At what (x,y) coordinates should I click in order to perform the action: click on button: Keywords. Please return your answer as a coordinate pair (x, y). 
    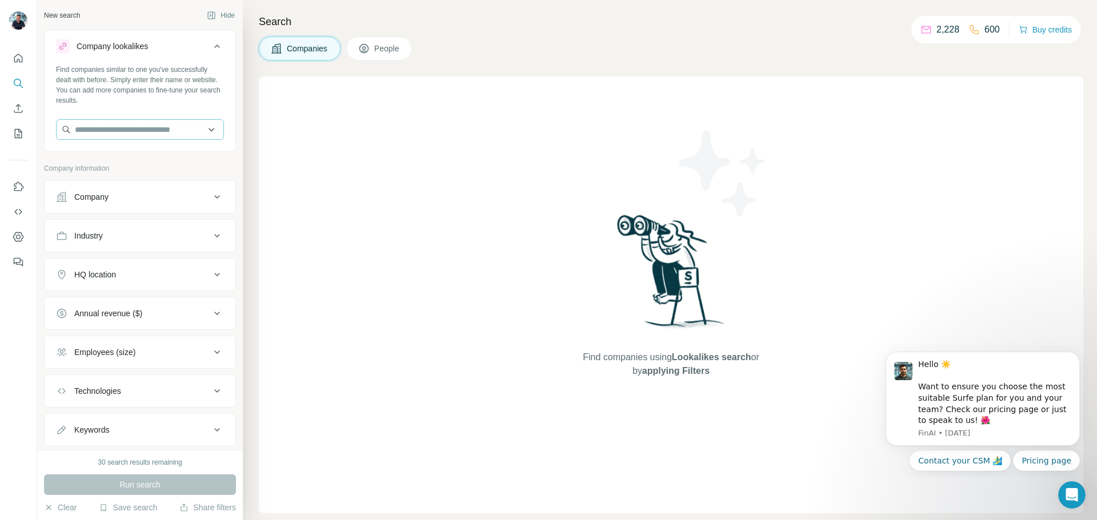
    Looking at the image, I should click on (140, 430).